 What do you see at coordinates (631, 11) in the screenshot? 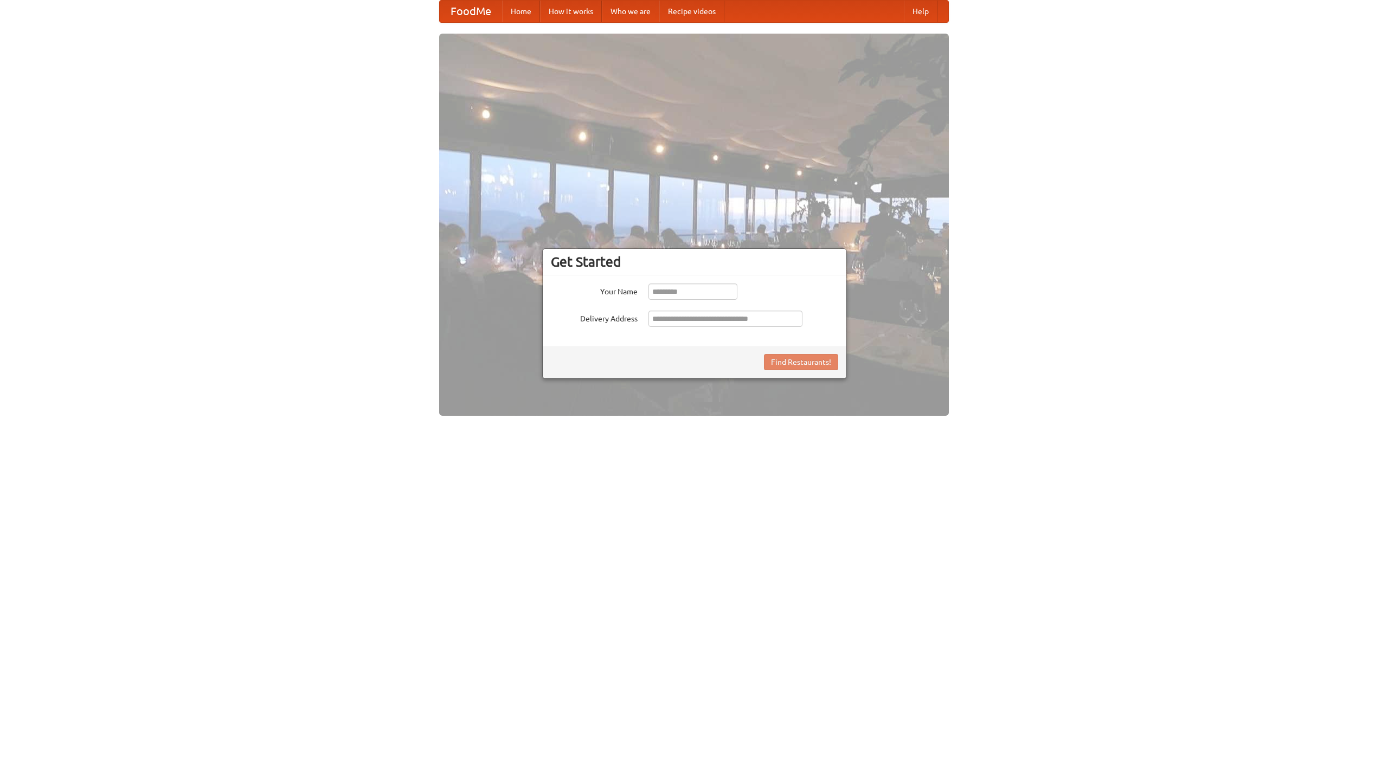
I see `a: Who we are` at bounding box center [631, 11].